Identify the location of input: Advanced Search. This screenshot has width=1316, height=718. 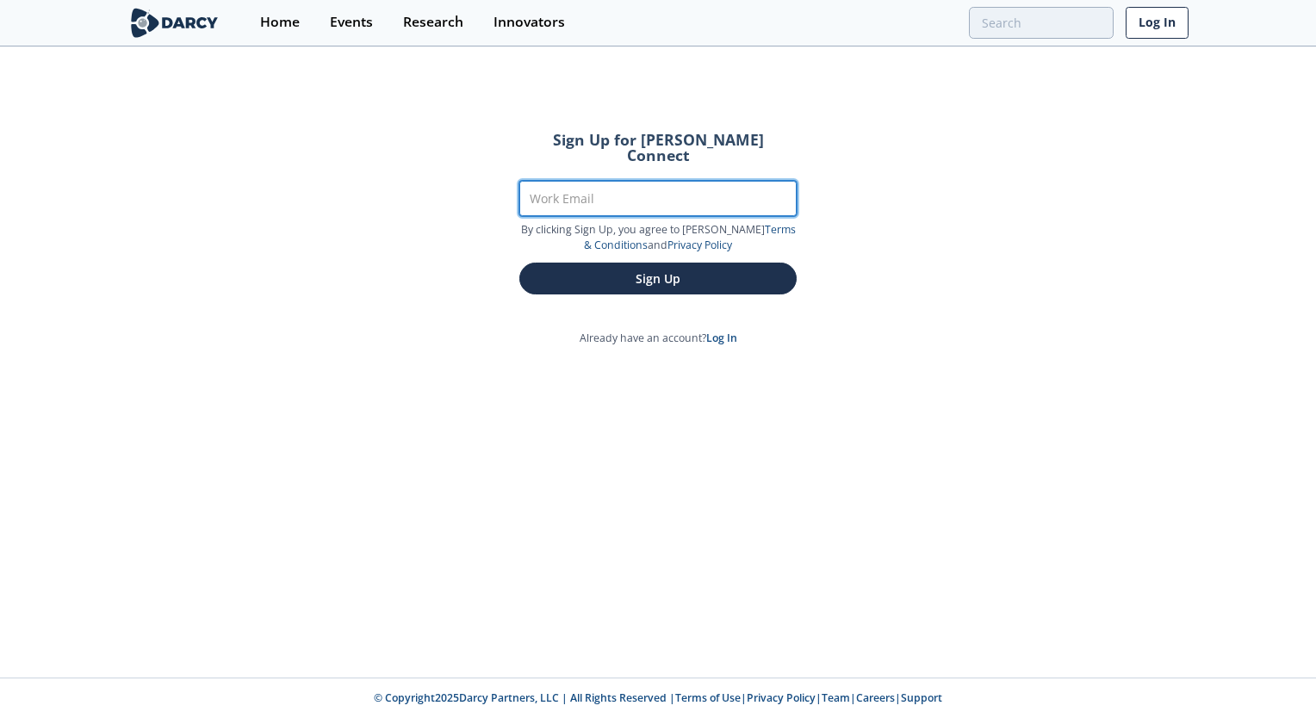
(1041, 22).